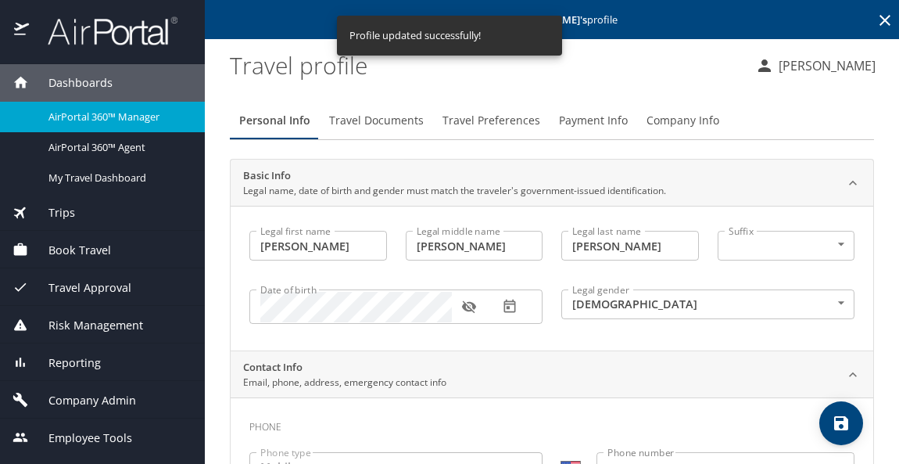  Describe the element at coordinates (52, 213) in the screenshot. I see `span: Trips` at that location.